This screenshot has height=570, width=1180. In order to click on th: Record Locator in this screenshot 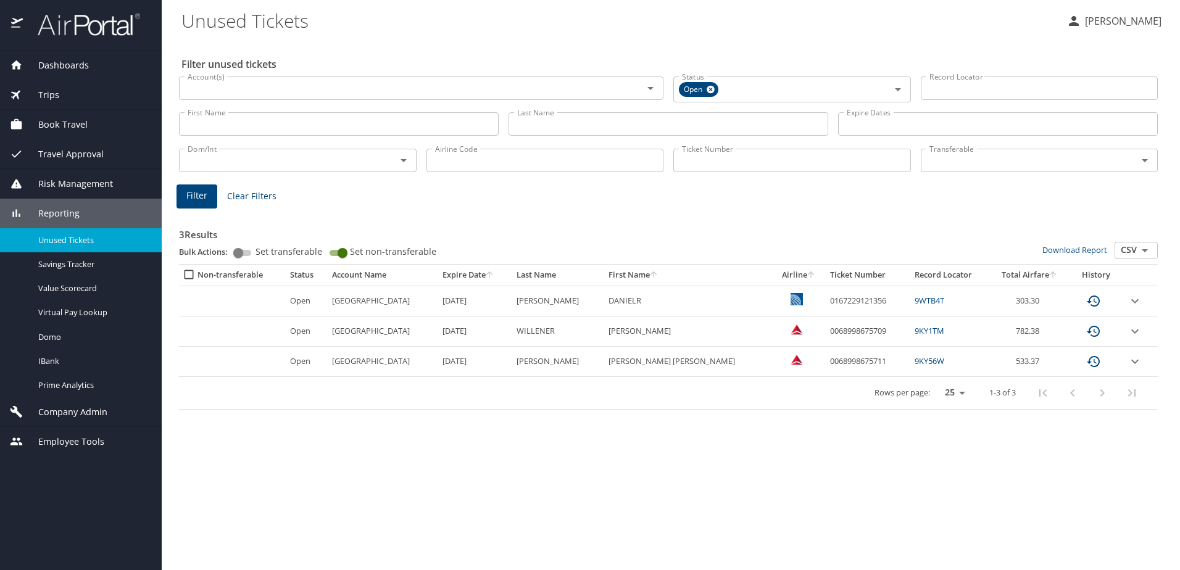, I will do `click(950, 275)`.